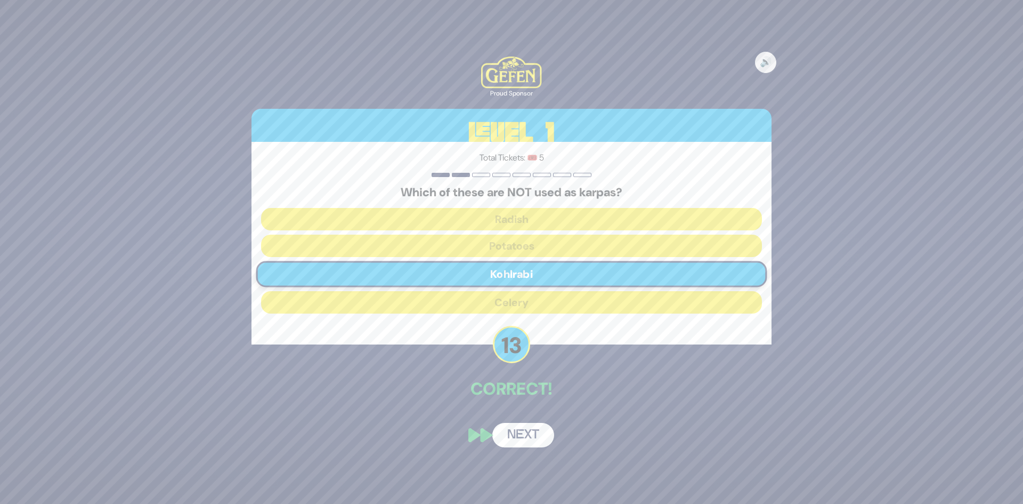 The height and width of the screenshot is (504, 1023). What do you see at coordinates (511, 72) in the screenshot?
I see `img: Kedem` at bounding box center [511, 72].